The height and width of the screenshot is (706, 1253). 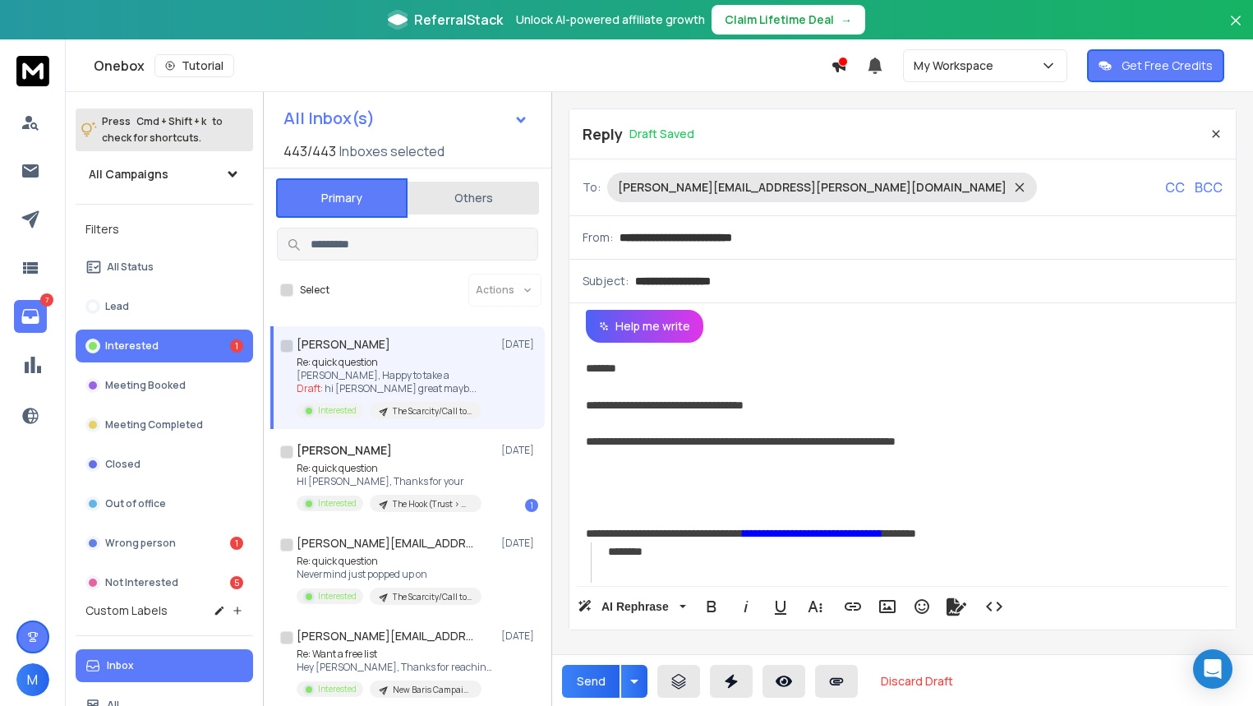 What do you see at coordinates (917, 681) in the screenshot?
I see `button: Discard Draft` at bounding box center [917, 681].